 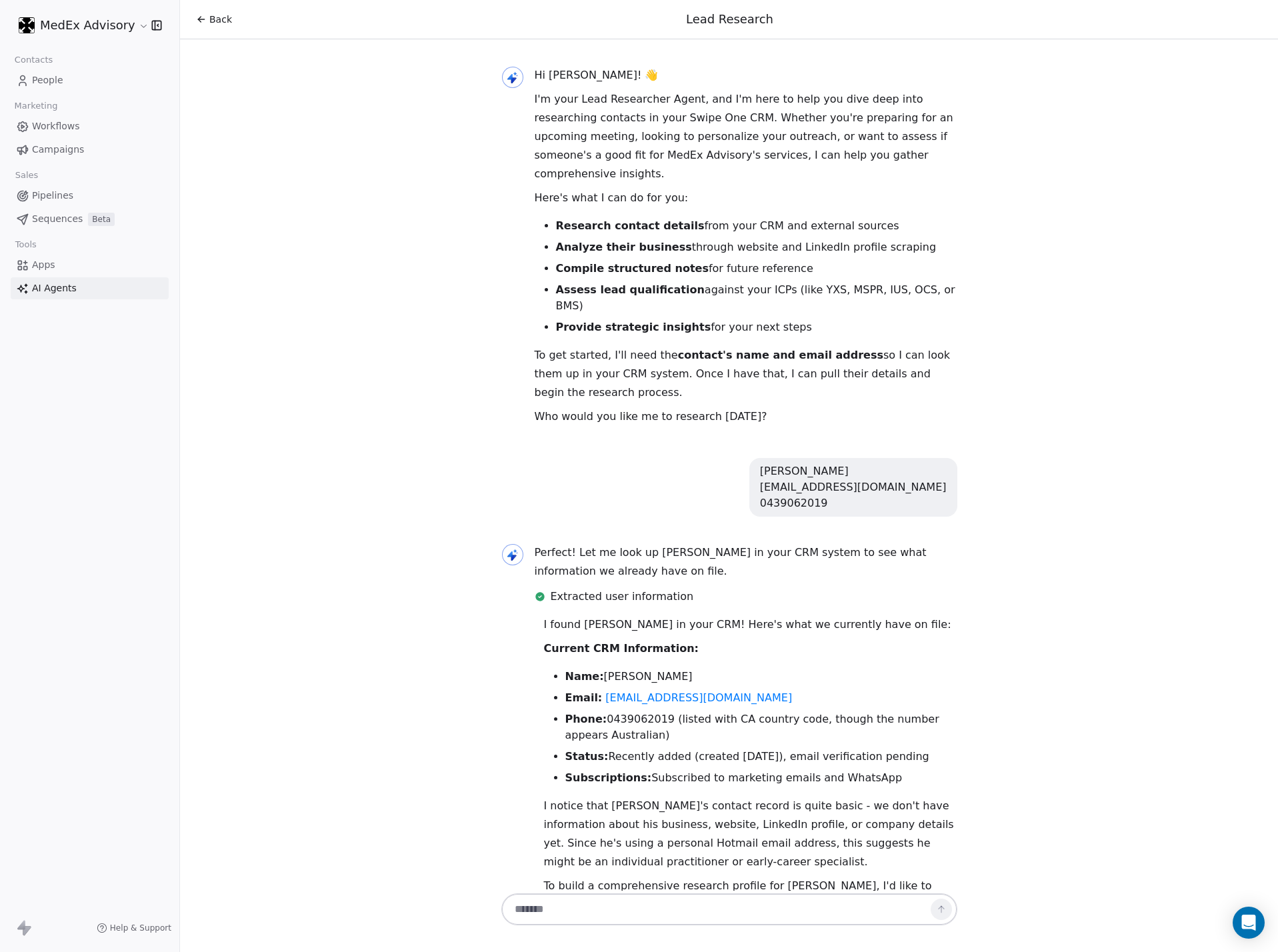 What do you see at coordinates (141, 928) in the screenshot?
I see `span: Help & Support` at bounding box center [141, 928].